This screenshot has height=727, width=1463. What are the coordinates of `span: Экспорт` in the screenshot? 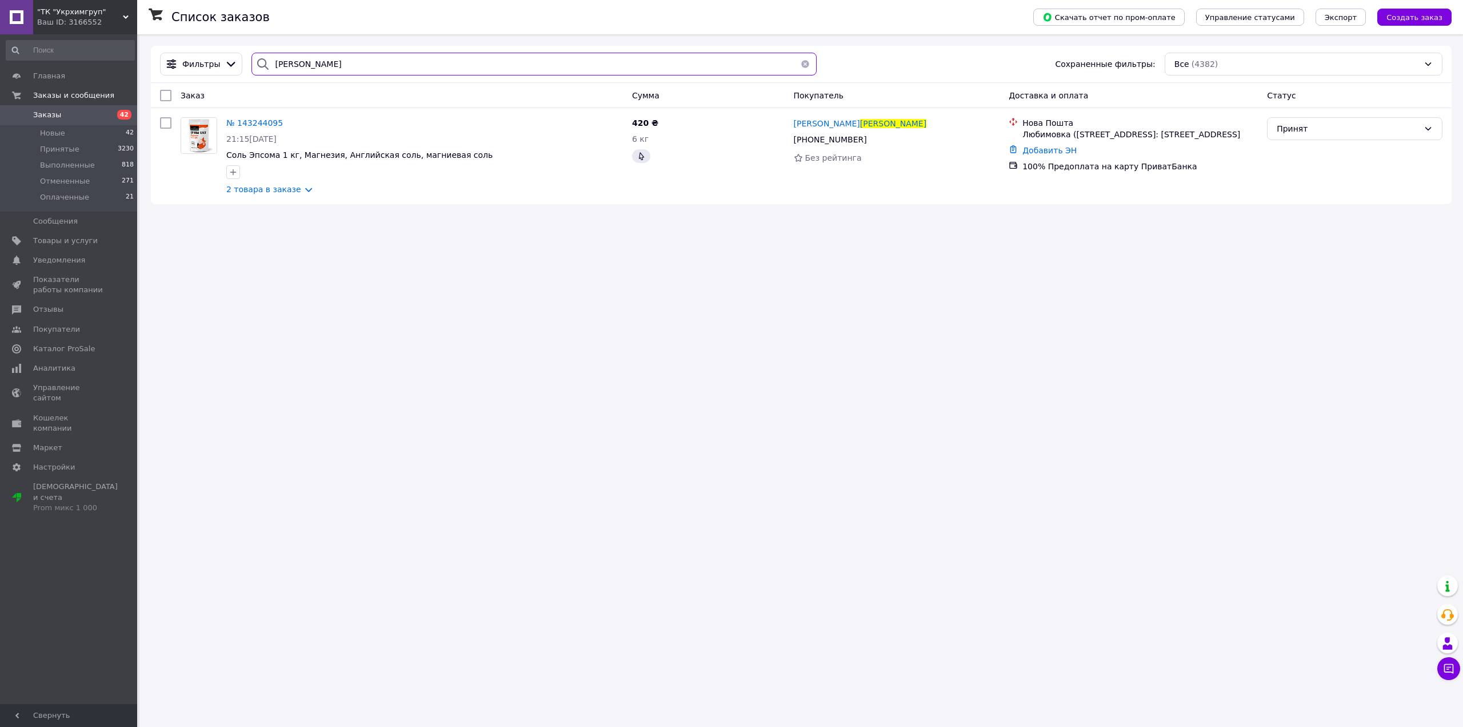 It's located at (1341, 17).